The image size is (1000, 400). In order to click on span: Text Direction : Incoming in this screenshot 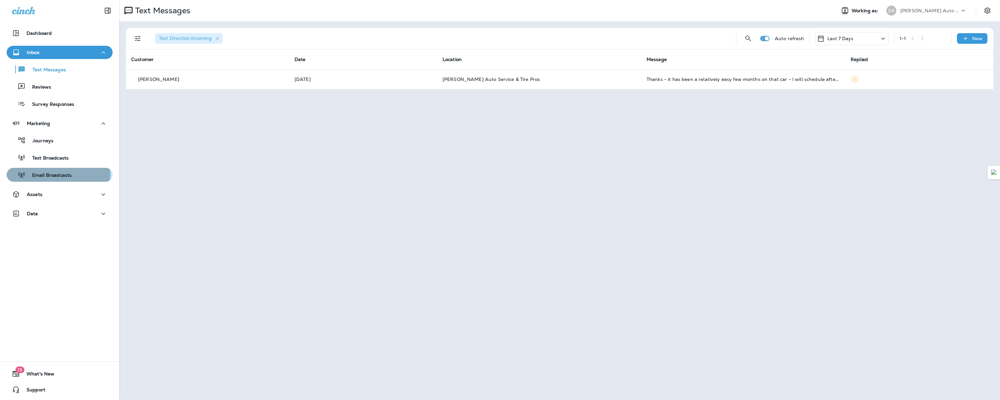, I will do `click(185, 38)`.